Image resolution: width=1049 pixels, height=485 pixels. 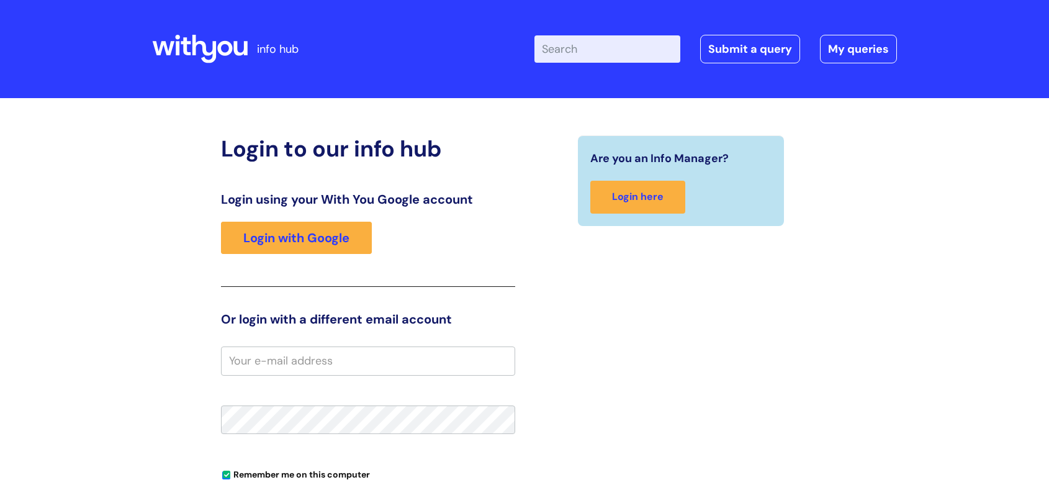 I want to click on input: Your e-mail address, so click(x=368, y=361).